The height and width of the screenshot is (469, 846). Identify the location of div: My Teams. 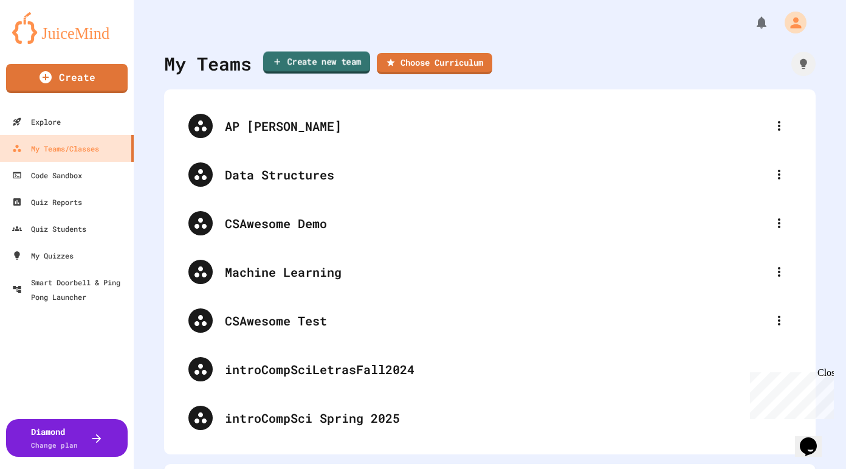
(208, 63).